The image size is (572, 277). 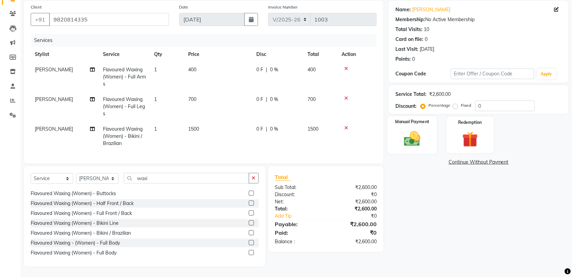 I want to click on div: Paid:, so click(x=298, y=232).